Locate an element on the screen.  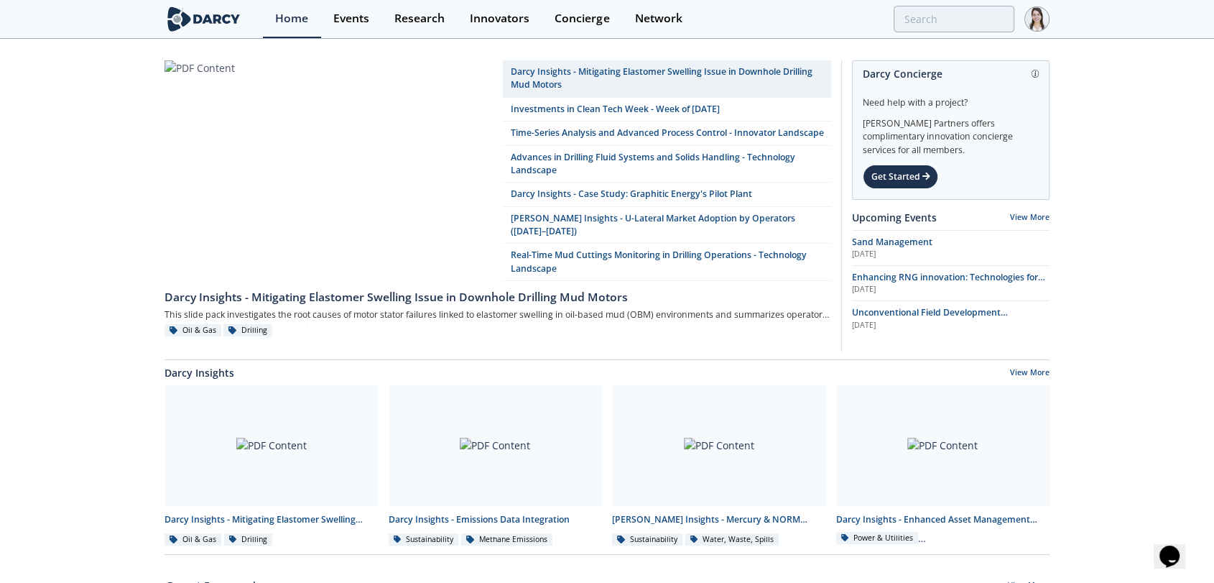
a: Upcoming Events is located at coordinates (895, 217).